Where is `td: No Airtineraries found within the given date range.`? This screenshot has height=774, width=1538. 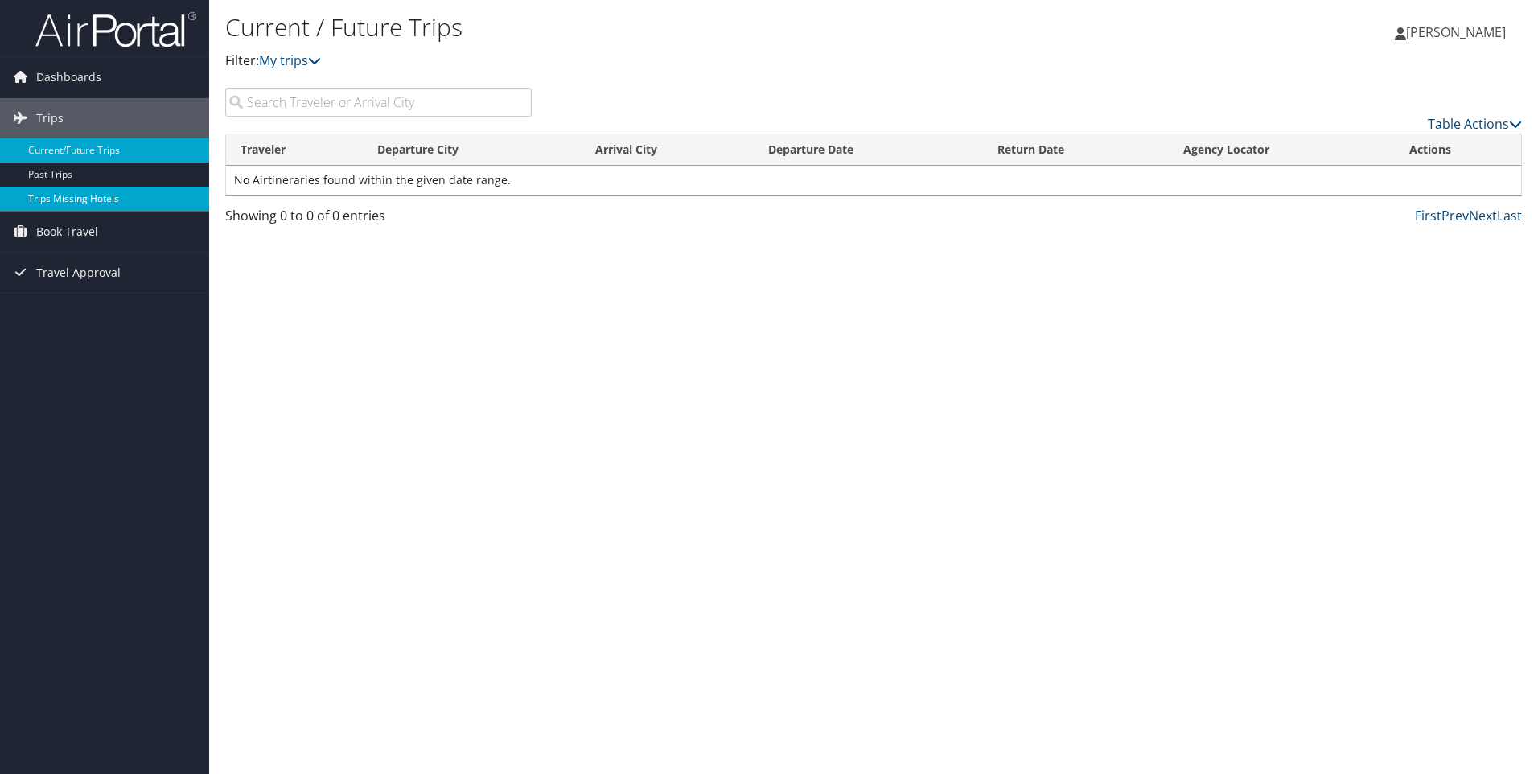 td: No Airtineraries found within the given date range. is located at coordinates (874, 180).